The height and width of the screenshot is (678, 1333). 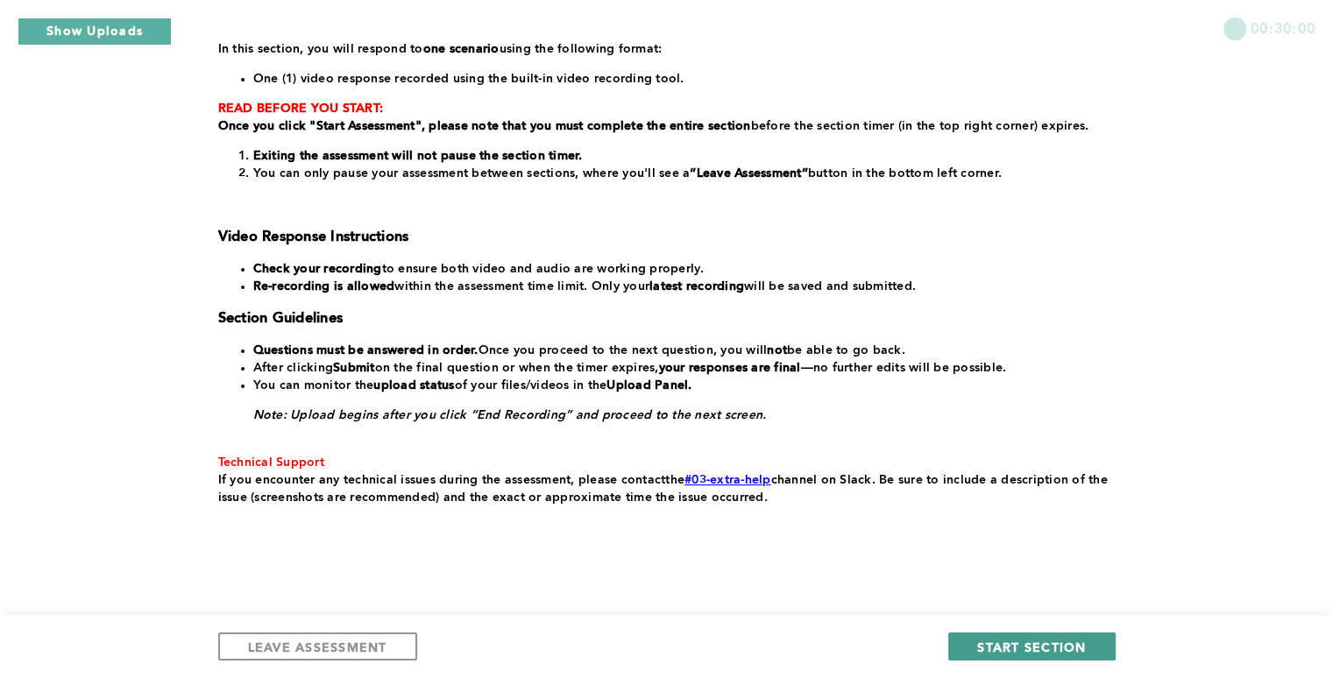 I want to click on span: One (1) video response recorded using the built-in video recording tool., so click(x=469, y=79).